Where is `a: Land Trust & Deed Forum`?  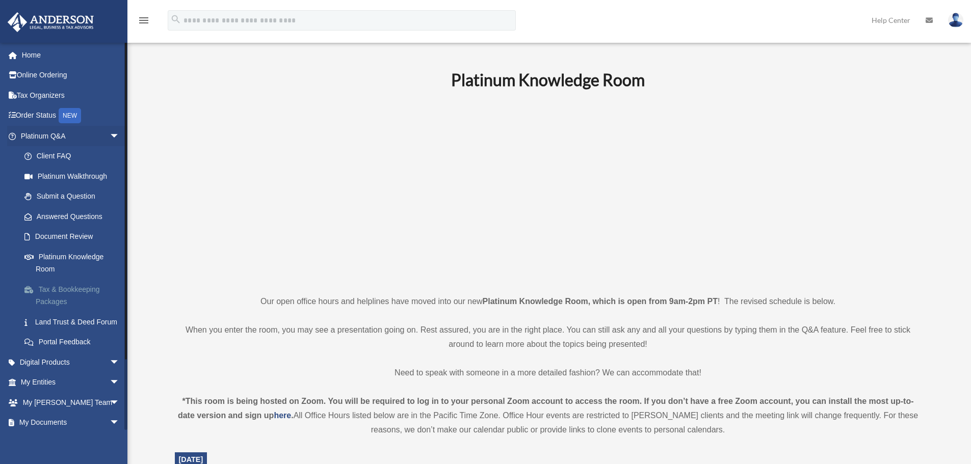 a: Land Trust & Deed Forum is located at coordinates (74, 322).